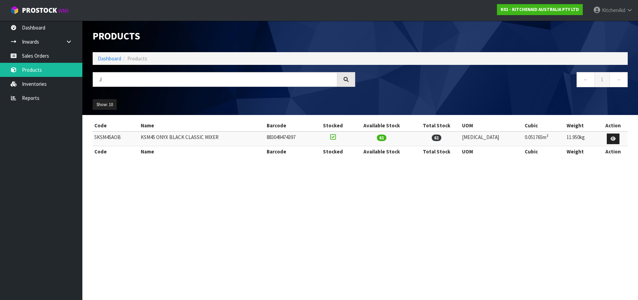 The image size is (638, 300). Describe the element at coordinates (290, 139) in the screenshot. I see `td: 883049474397` at that location.